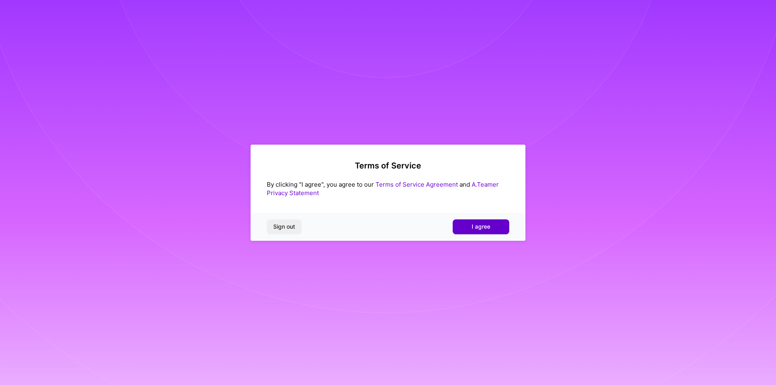 The height and width of the screenshot is (385, 776). What do you see at coordinates (388, 189) in the screenshot?
I see `div: By clicking "I agree", you agree to our and` at bounding box center [388, 189].